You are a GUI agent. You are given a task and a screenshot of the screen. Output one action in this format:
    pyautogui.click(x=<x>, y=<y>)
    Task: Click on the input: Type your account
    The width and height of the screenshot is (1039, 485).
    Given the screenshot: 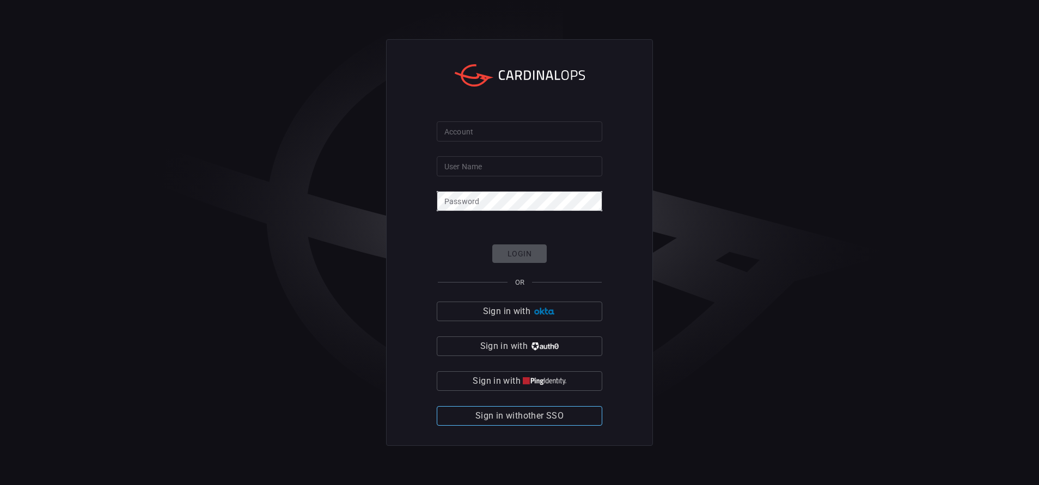 What is the action you would take?
    pyautogui.click(x=519, y=131)
    